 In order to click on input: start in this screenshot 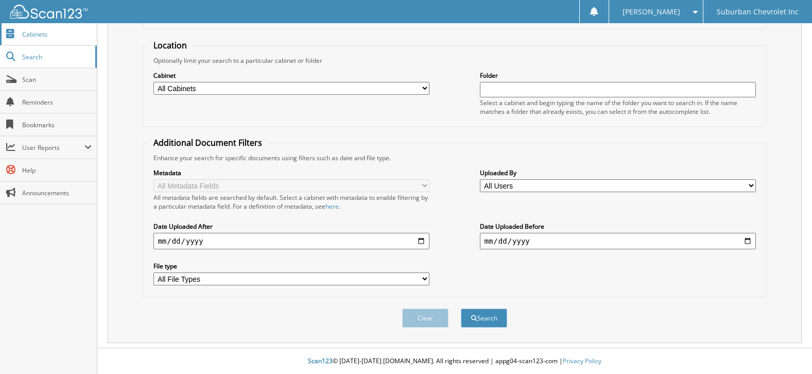, I will do `click(291, 241)`.